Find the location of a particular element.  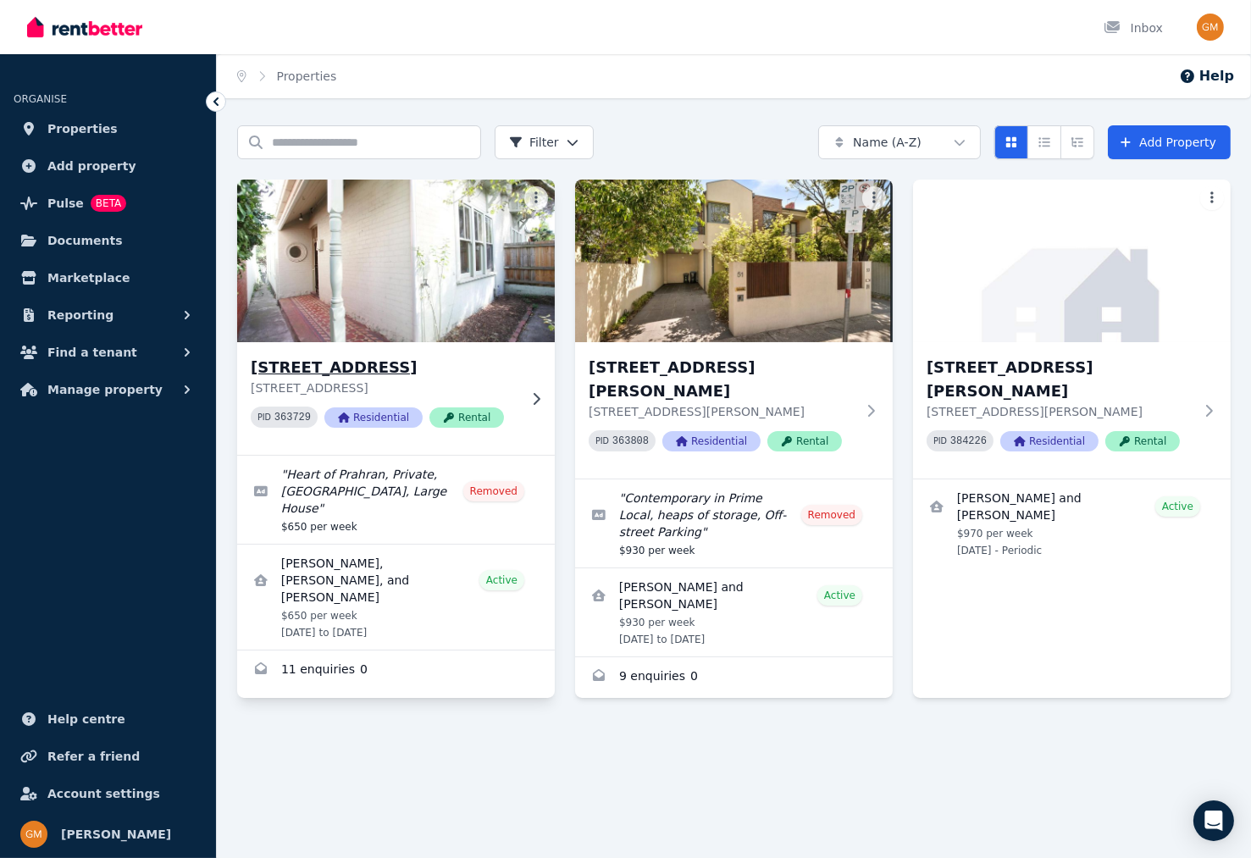

span: BETA is located at coordinates (108, 203).